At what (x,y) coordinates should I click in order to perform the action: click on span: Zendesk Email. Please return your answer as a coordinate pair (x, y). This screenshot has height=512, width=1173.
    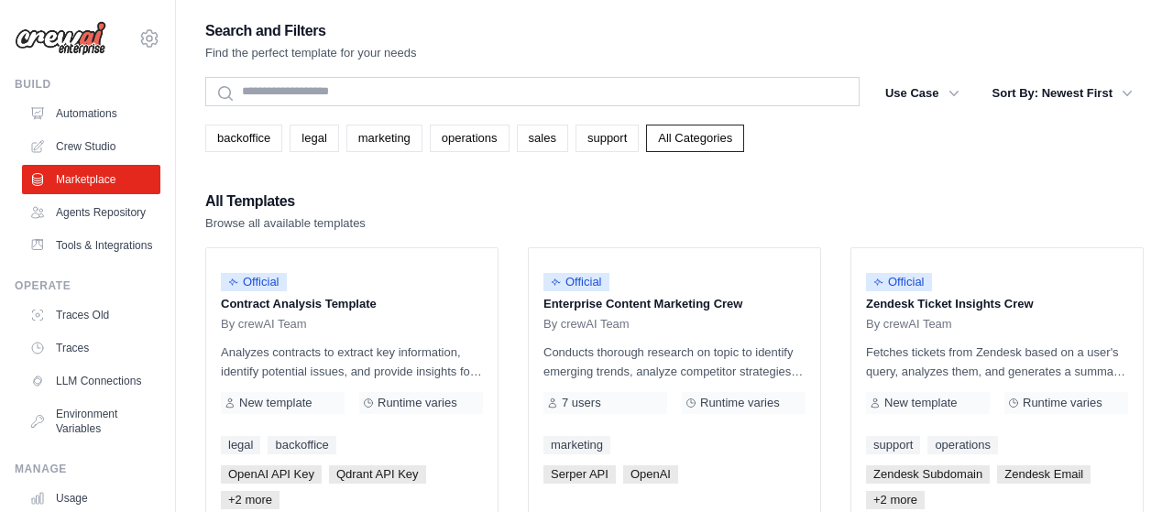
    Looking at the image, I should click on (1044, 475).